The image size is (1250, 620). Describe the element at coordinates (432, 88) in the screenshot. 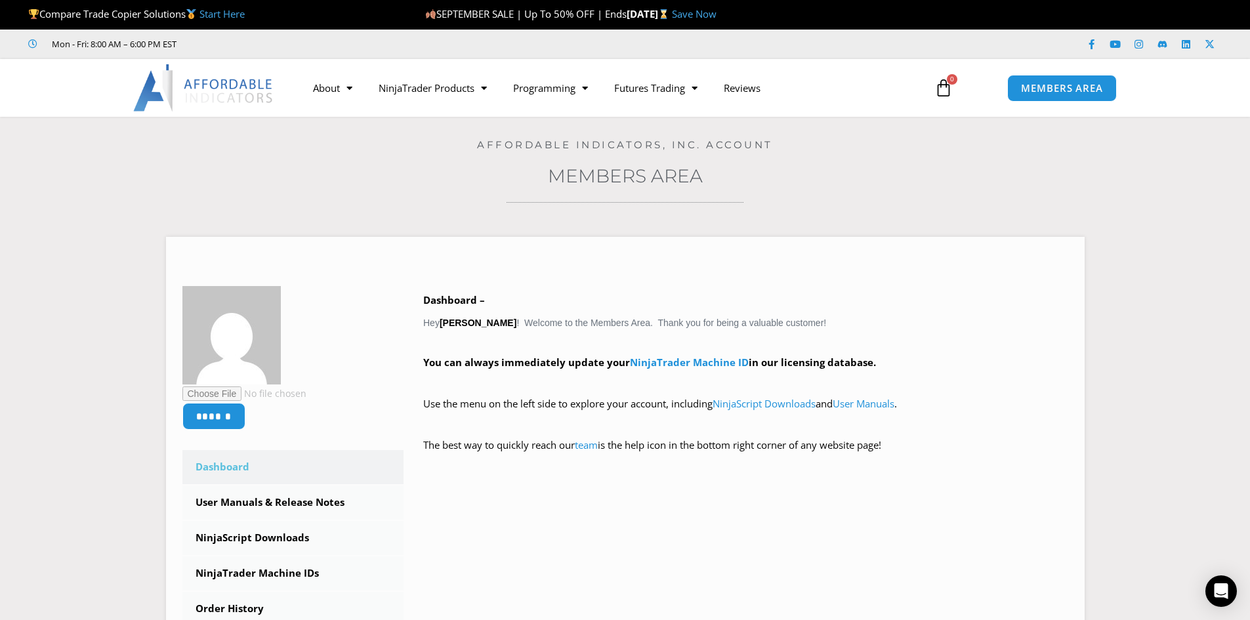

I see `a: NinjaTrader Products` at that location.